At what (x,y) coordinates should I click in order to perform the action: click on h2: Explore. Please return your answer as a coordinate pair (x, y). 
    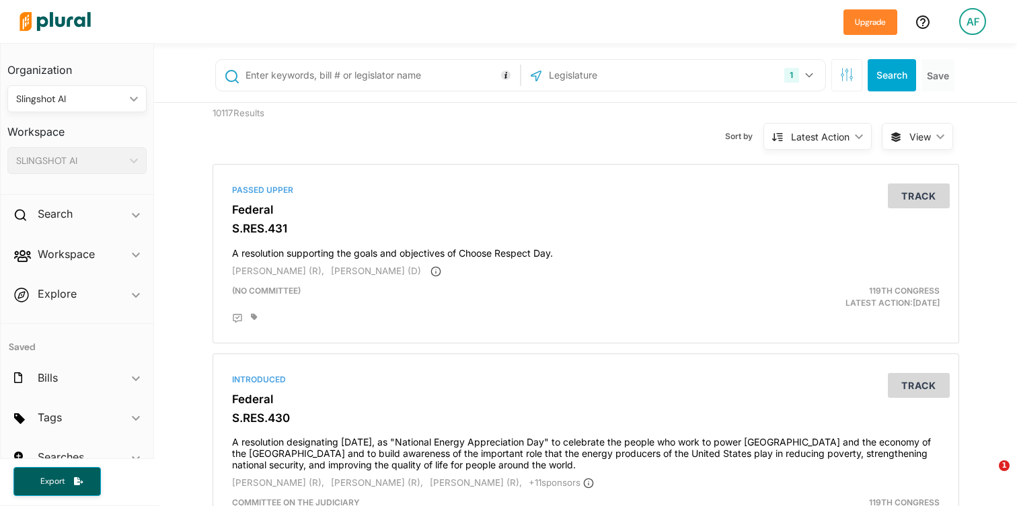
    Looking at the image, I should click on (57, 294).